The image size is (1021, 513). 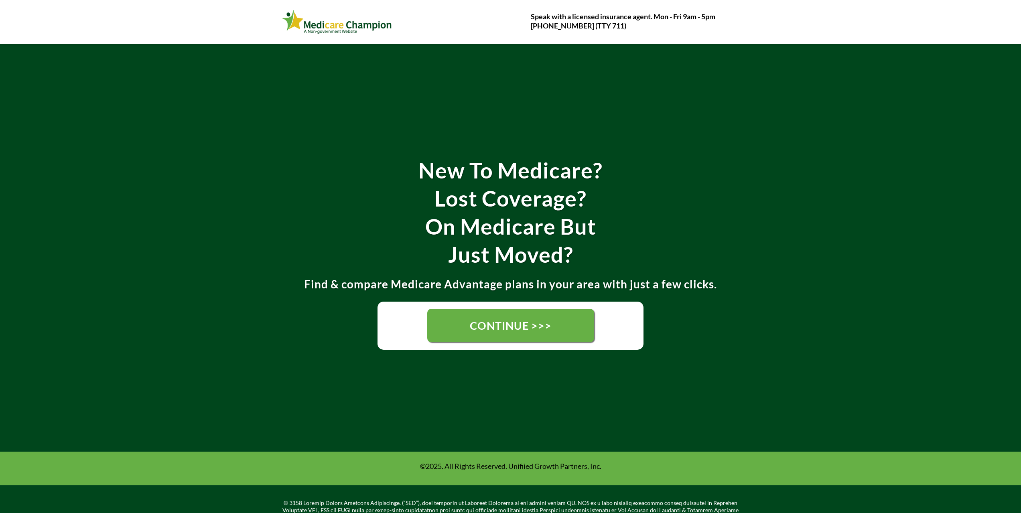 I want to click on strong: Just Moved?, so click(x=511, y=254).